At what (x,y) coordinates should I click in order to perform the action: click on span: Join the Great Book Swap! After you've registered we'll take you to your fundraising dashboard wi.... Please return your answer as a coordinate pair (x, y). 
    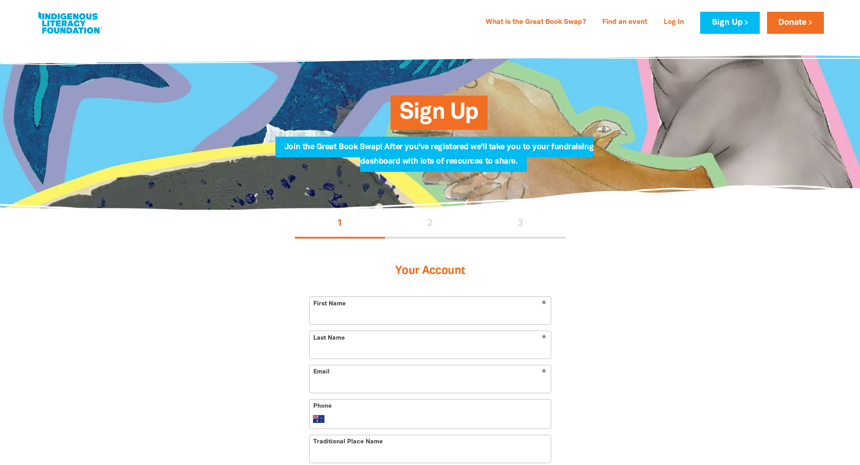
    Looking at the image, I should click on (439, 157).